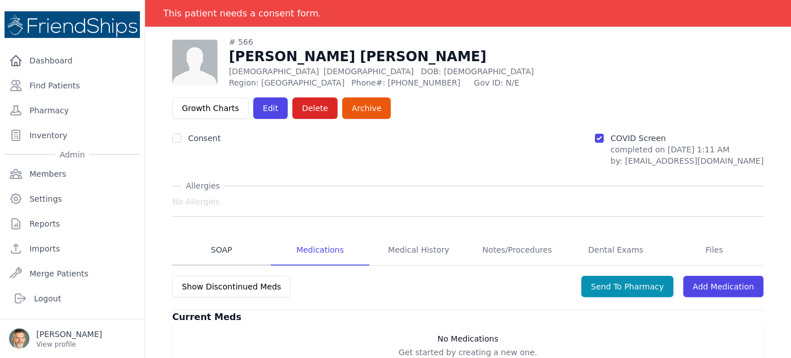 The height and width of the screenshot is (358, 791). What do you see at coordinates (222, 250) in the screenshot?
I see `a: SOAP` at bounding box center [222, 250].